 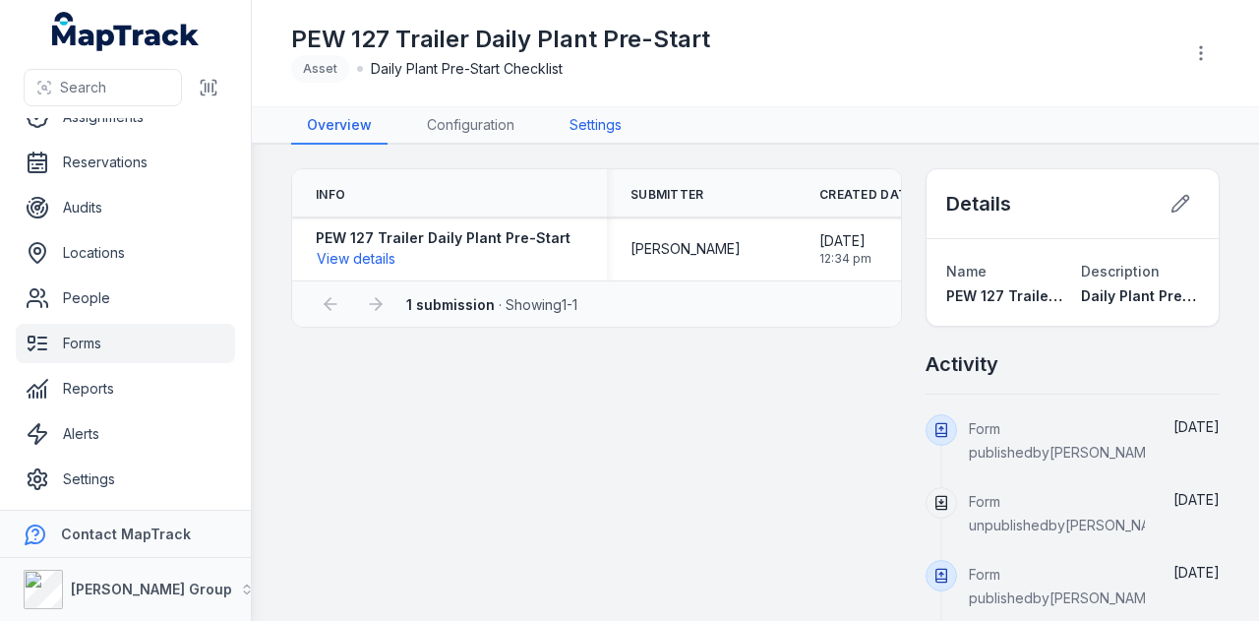 What do you see at coordinates (1120, 270) in the screenshot?
I see `span: Description` at bounding box center [1120, 270].